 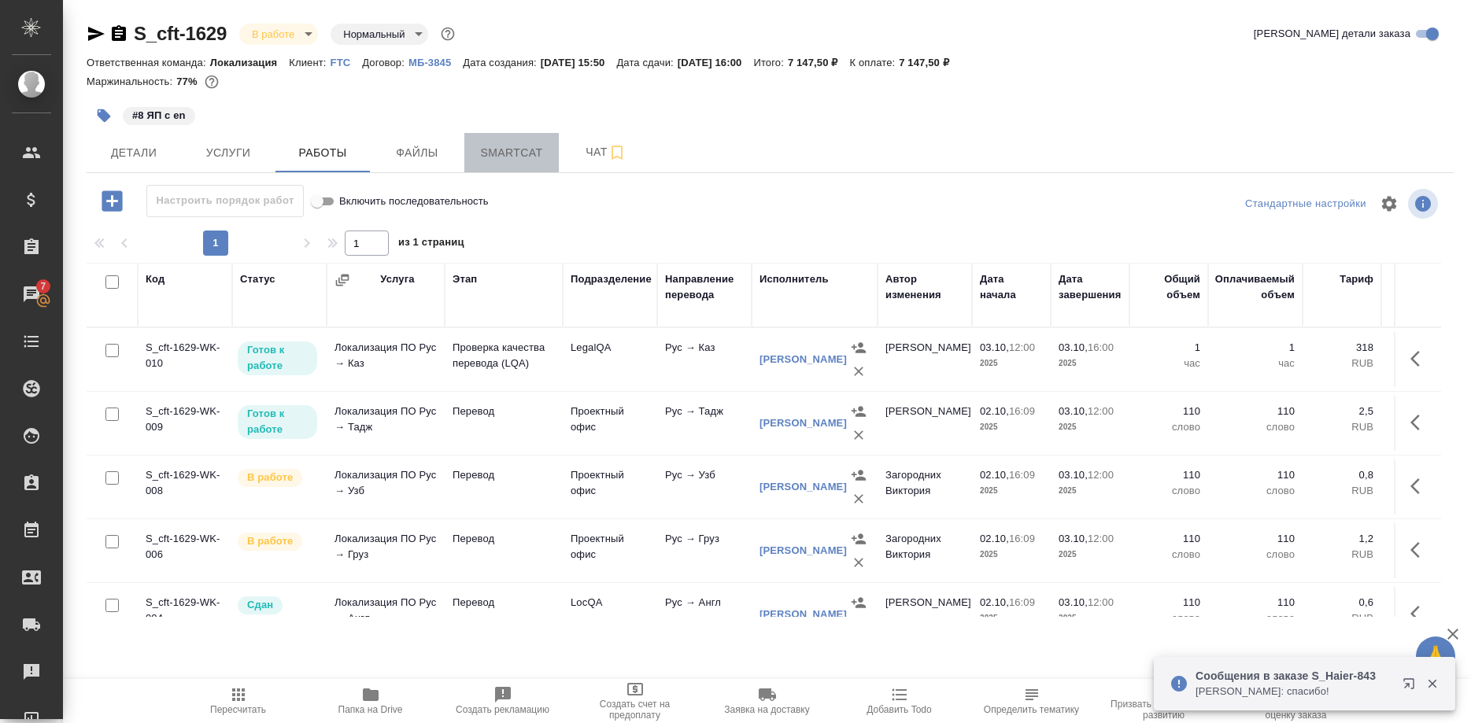 What do you see at coordinates (134, 153) in the screenshot?
I see `span: Детали` at bounding box center [134, 153].